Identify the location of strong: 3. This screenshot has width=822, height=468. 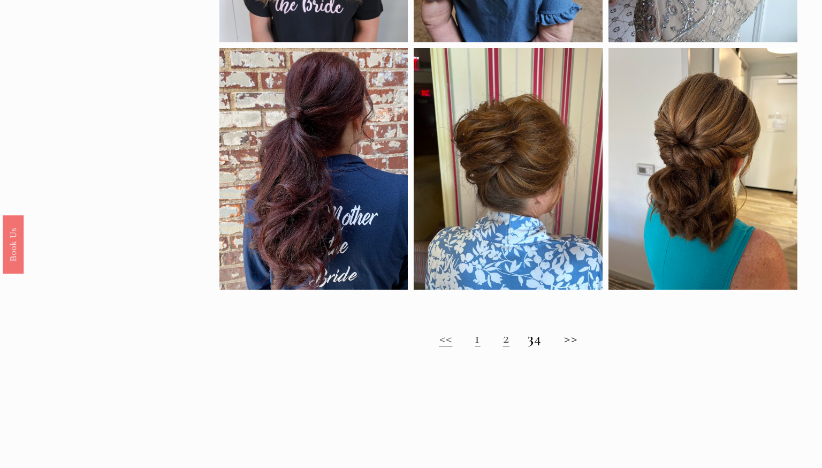
(531, 338).